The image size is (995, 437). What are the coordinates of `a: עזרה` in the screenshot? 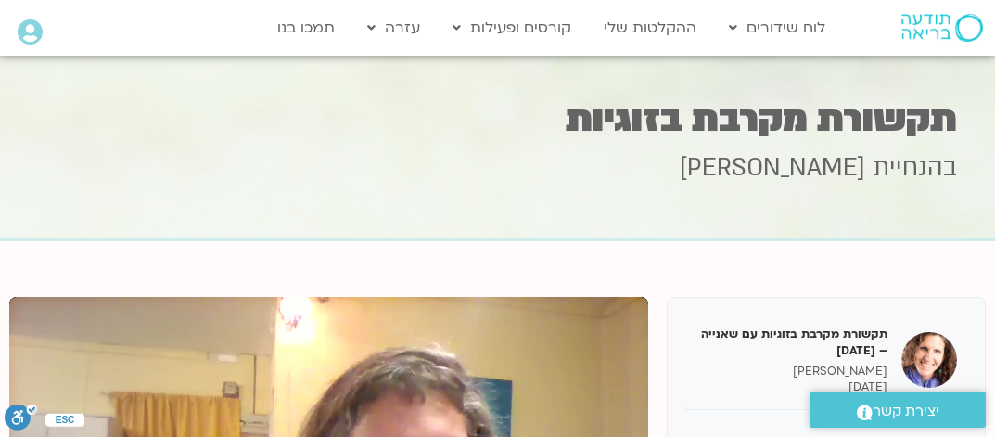 It's located at (393, 28).